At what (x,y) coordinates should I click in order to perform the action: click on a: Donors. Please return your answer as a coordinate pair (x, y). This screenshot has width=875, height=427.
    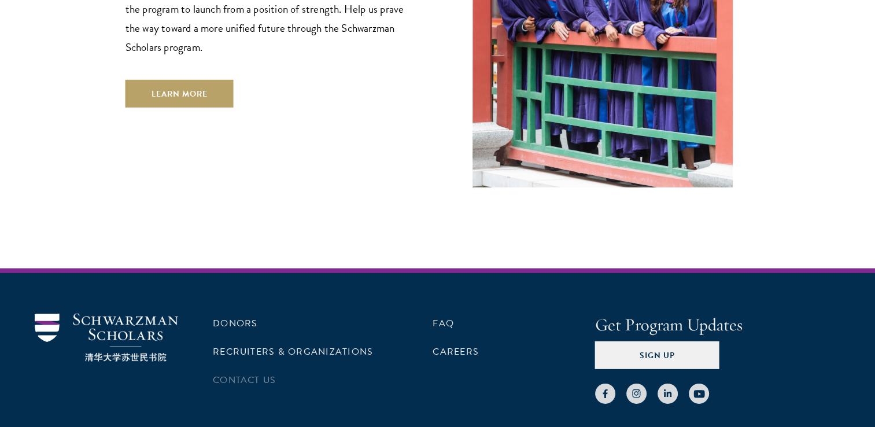
    Looking at the image, I should click on (235, 323).